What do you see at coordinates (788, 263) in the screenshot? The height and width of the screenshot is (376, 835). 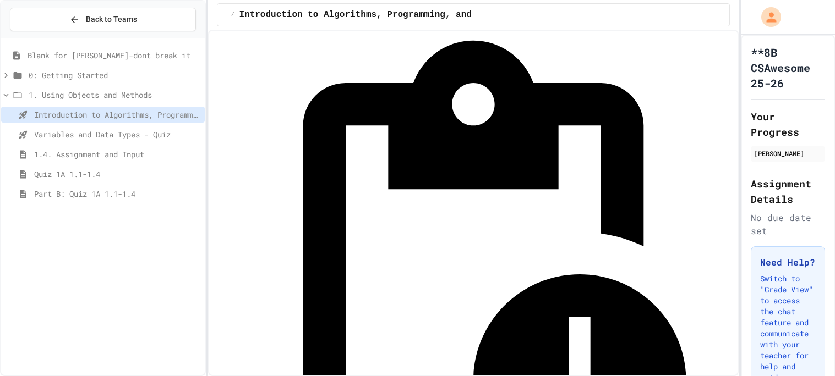 I see `h3: Need Help?` at bounding box center [788, 263].